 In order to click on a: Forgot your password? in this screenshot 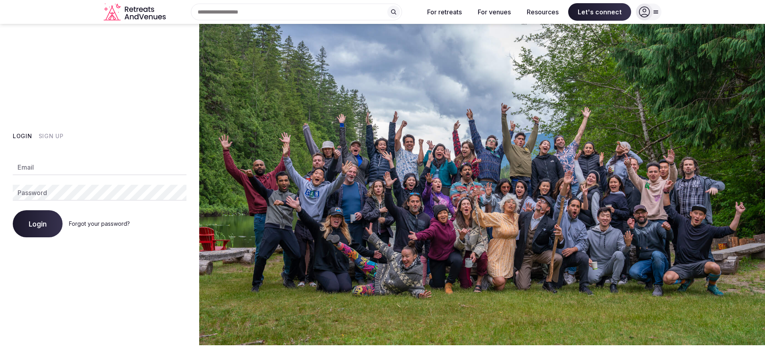, I will do `click(99, 223)`.